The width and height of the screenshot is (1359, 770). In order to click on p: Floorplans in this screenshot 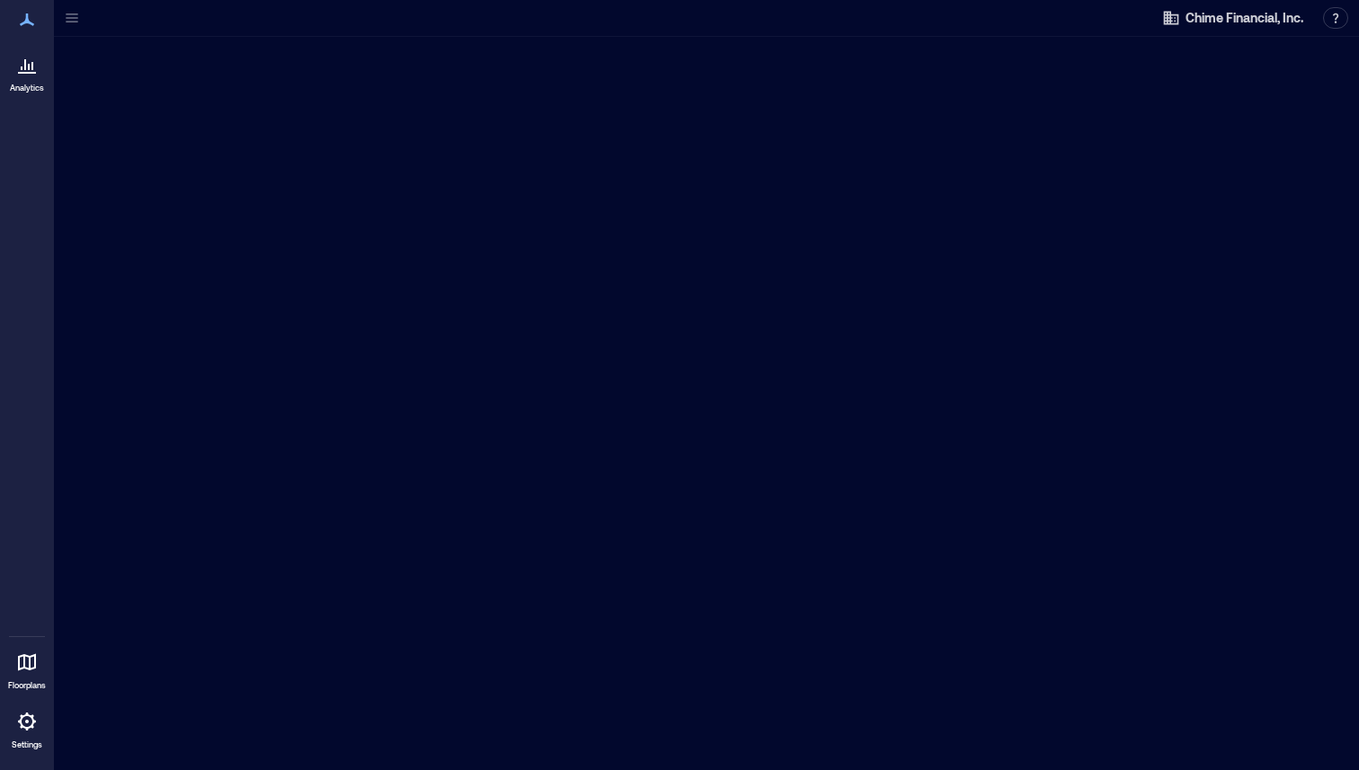, I will do `click(27, 686)`.